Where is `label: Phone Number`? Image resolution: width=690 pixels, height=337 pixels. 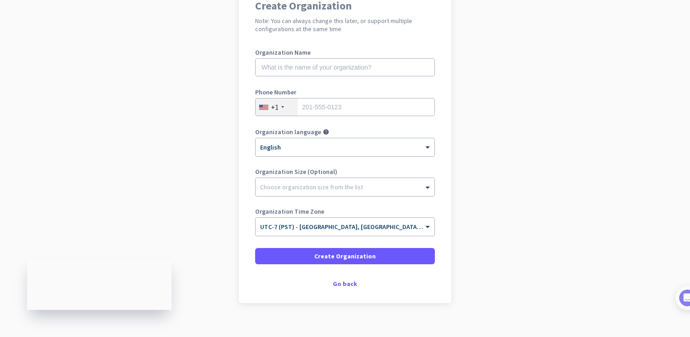 label: Phone Number is located at coordinates (345, 92).